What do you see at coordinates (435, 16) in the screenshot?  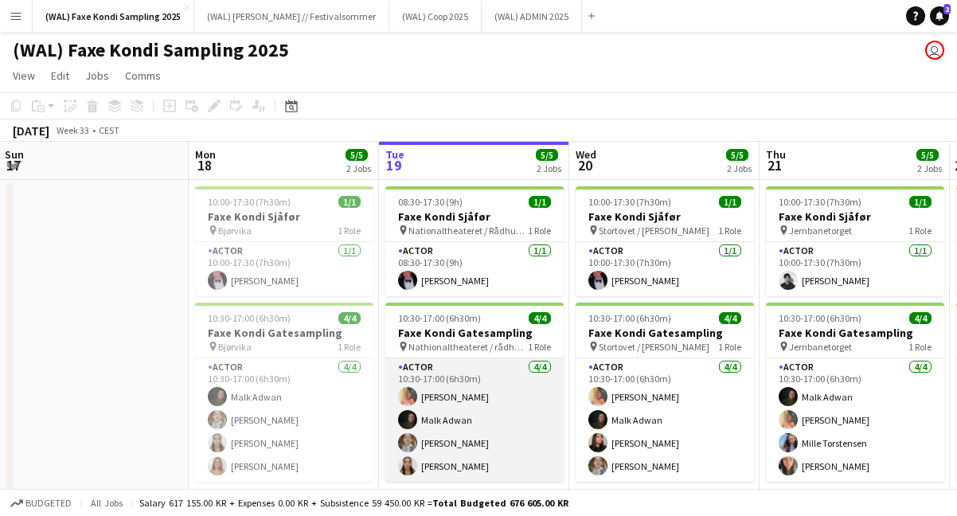 I see `button: (WAL) Coop 2025` at bounding box center [435, 16].